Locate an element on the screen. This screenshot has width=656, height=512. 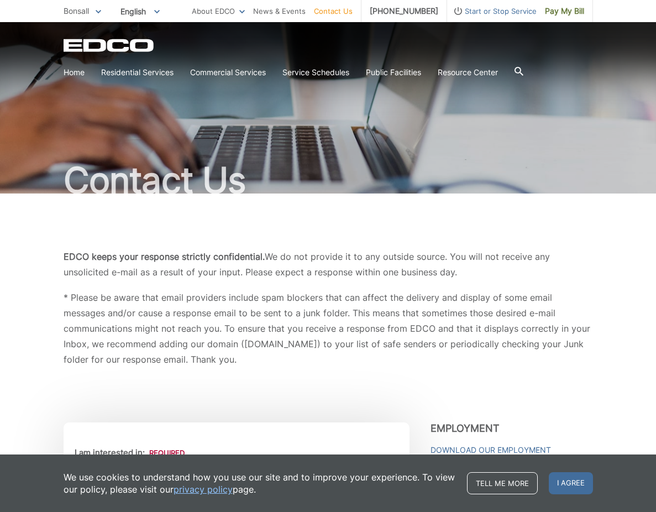
a: Service Schedules is located at coordinates (316, 72).